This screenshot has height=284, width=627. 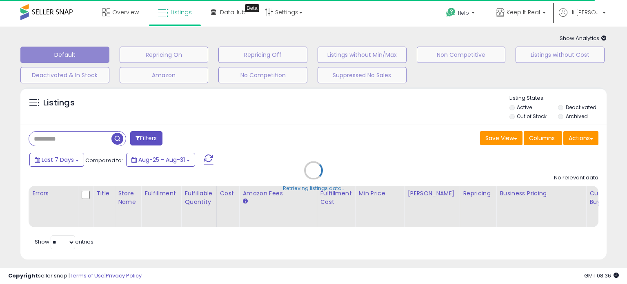 What do you see at coordinates (124, 275) in the screenshot?
I see `a: Privacy Policy` at bounding box center [124, 275].